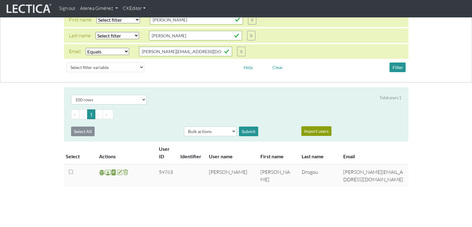 The image size is (472, 227). Describe the element at coordinates (277, 152) in the screenshot. I see `th: First name` at that location.